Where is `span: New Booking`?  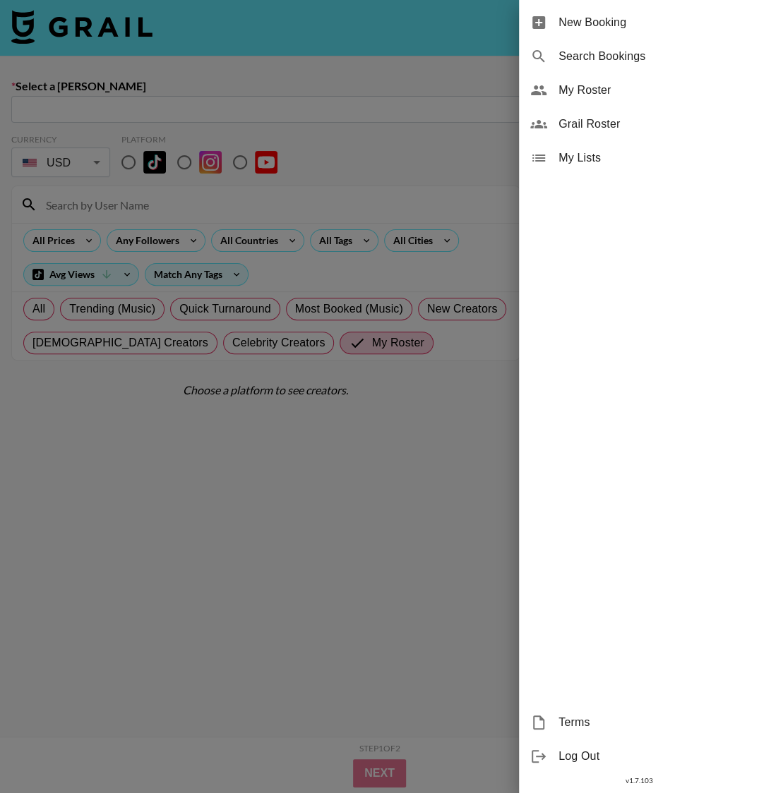
span: New Booking is located at coordinates (653, 23).